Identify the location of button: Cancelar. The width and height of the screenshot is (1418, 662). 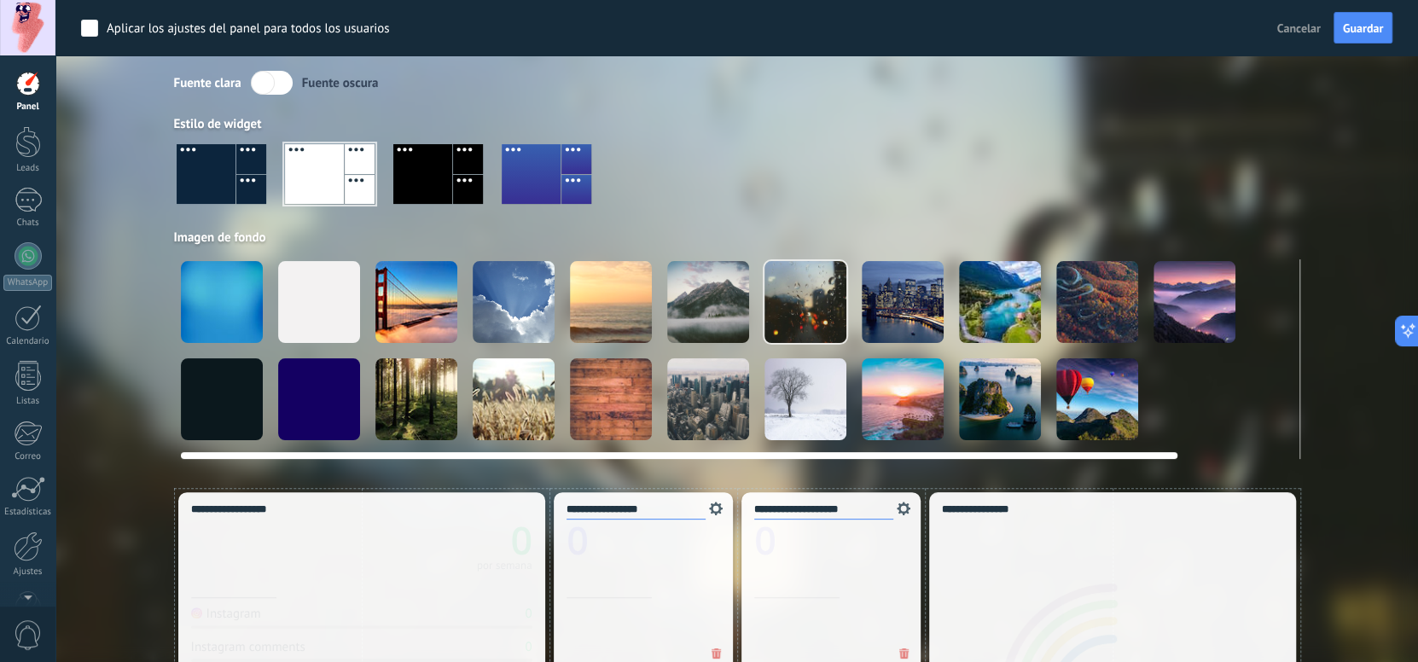
(1298, 28).